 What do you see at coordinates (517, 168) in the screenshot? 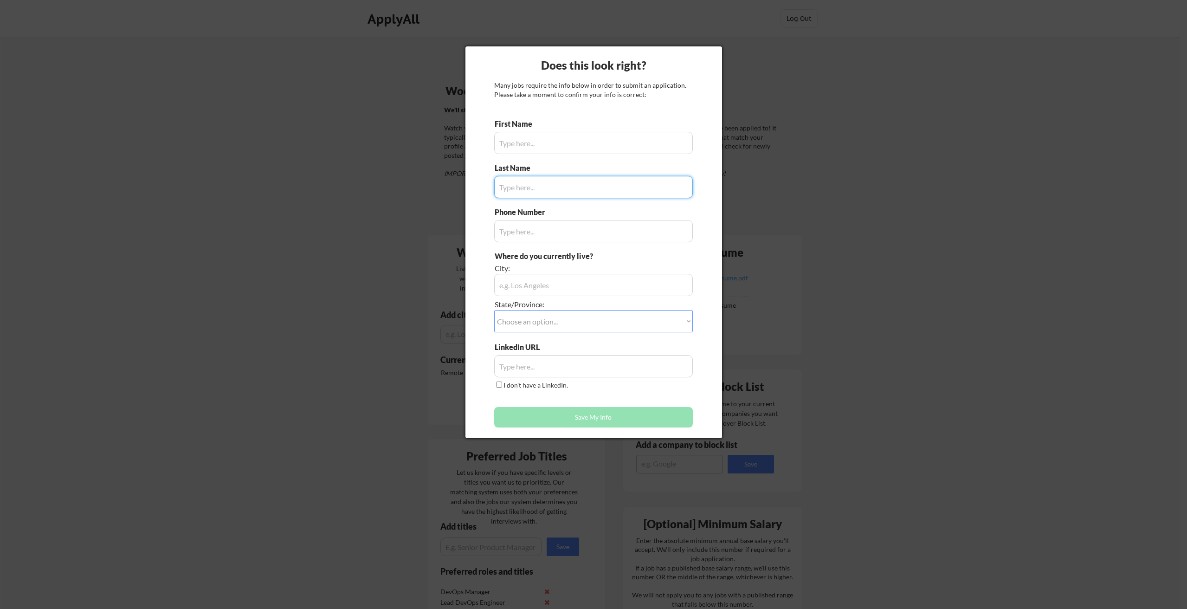
I see `div: Last Name` at bounding box center [517, 168].